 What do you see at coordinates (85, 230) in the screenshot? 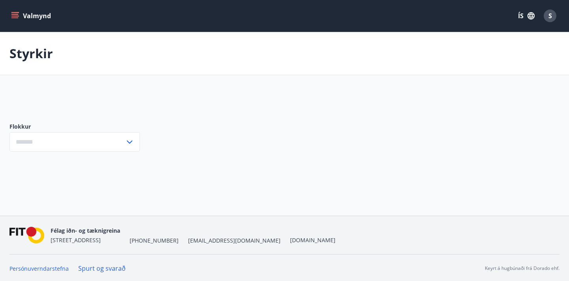
I see `span: Félag iðn- og tæknigreina` at bounding box center [85, 230].